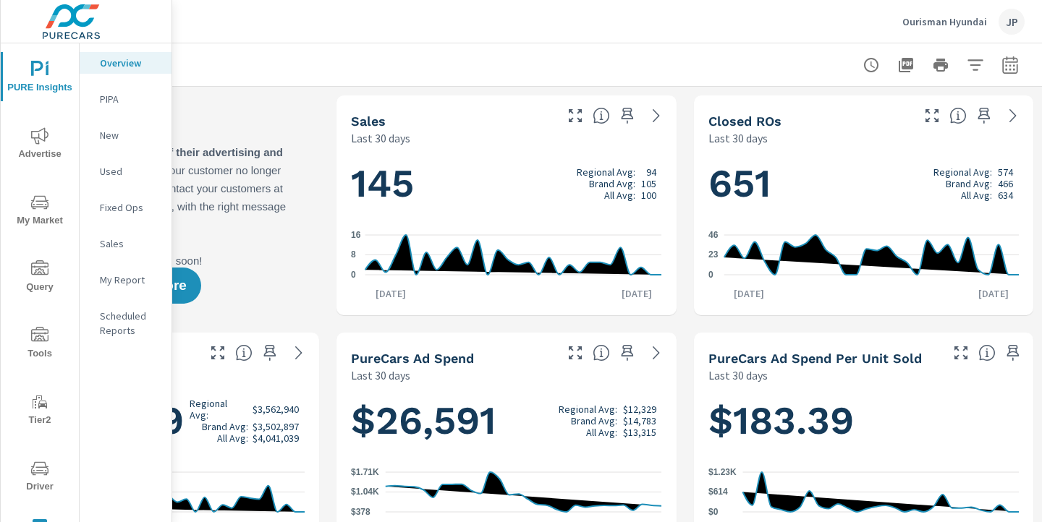  What do you see at coordinates (506, 184) in the screenshot?
I see `h1: 145` at bounding box center [506, 184].